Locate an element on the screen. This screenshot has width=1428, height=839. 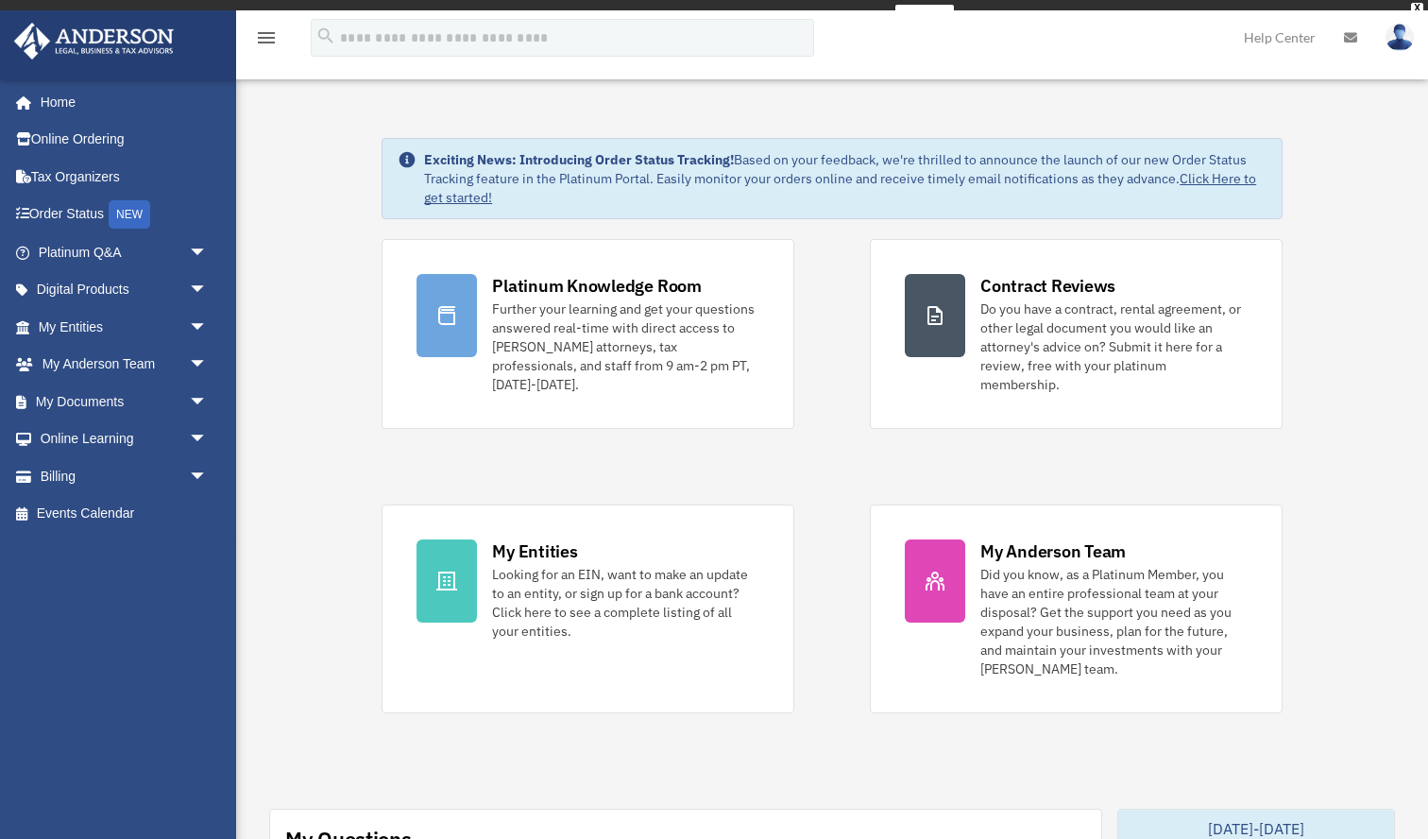
a: Billingarrow_drop_down is located at coordinates (125, 476).